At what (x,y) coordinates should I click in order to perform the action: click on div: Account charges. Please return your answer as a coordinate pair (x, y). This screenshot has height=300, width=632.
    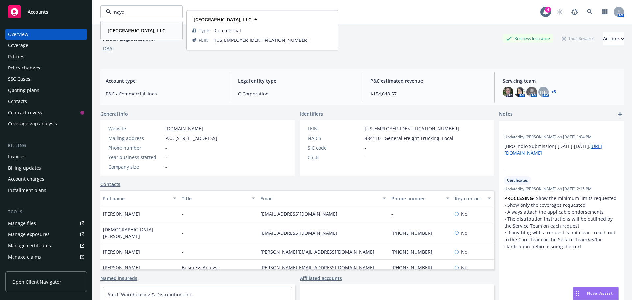
    Looking at the image, I should click on (26, 179).